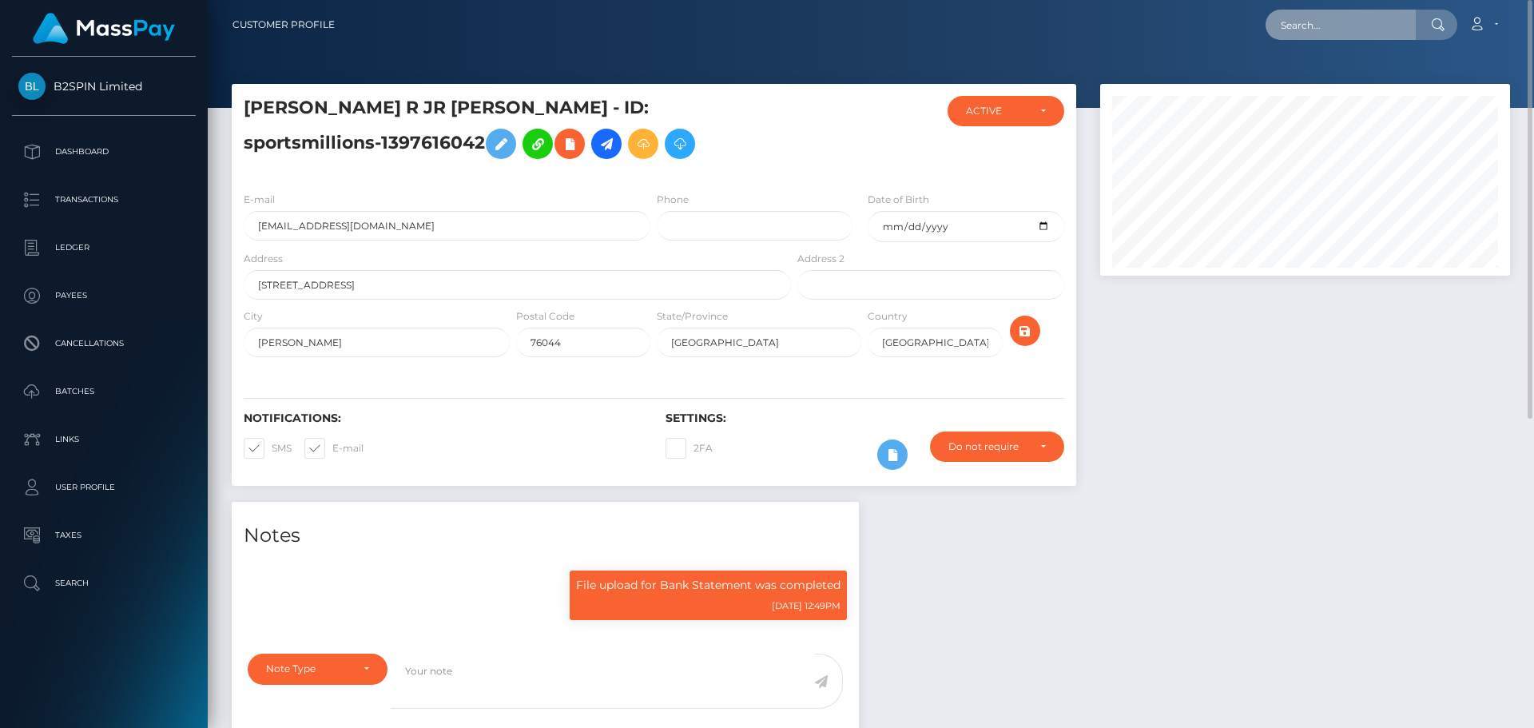  What do you see at coordinates (104, 583) in the screenshot?
I see `a: Search` at bounding box center [104, 583].